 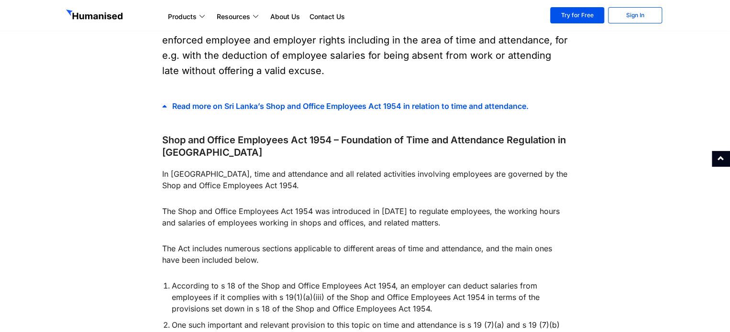 What do you see at coordinates (350, 106) in the screenshot?
I see `a: Read more on Sri Lanka’s Shop and Office Employees Act 1954 in relation to time and attendance.` at bounding box center [350, 106].